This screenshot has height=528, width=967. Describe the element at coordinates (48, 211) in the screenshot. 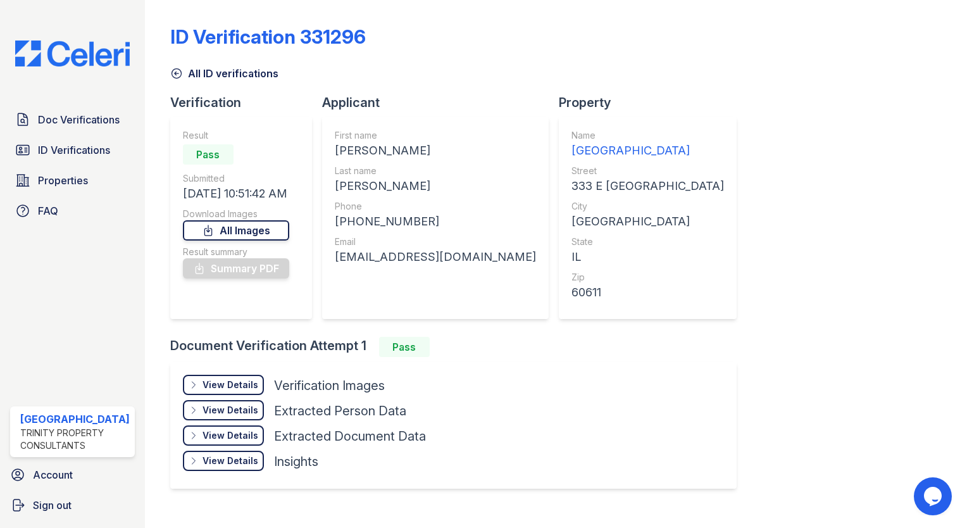

I see `span: FAQ` at that location.